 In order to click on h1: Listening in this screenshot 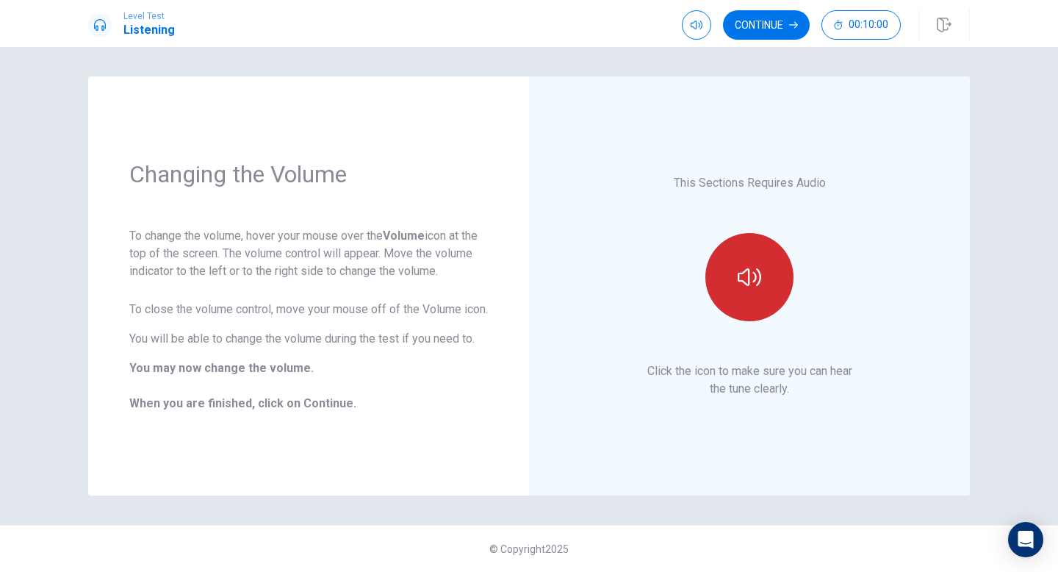, I will do `click(149, 30)`.